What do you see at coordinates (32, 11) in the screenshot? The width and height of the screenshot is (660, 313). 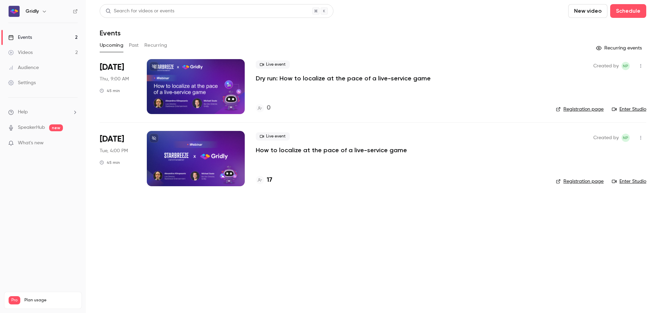 I see `h6: Gridly` at bounding box center [32, 11].